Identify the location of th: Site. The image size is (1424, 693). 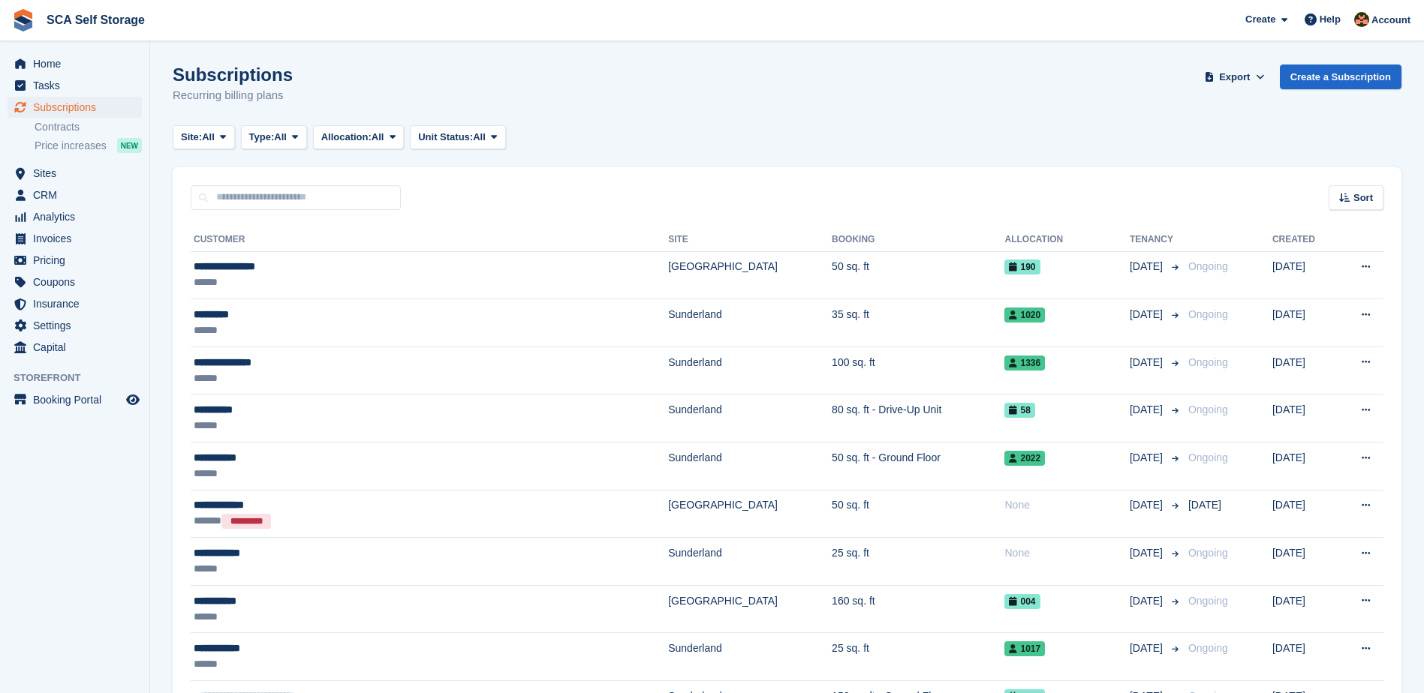
(750, 240).